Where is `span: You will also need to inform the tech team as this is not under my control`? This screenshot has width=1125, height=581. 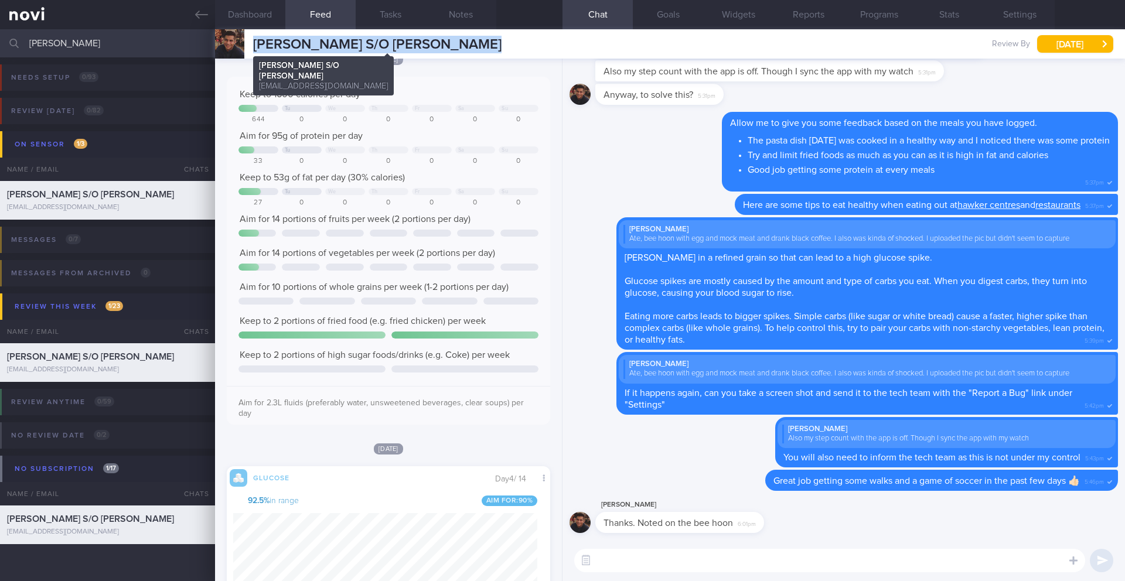
span: You will also need to inform the tech team as this is not under my control is located at coordinates (931, 457).